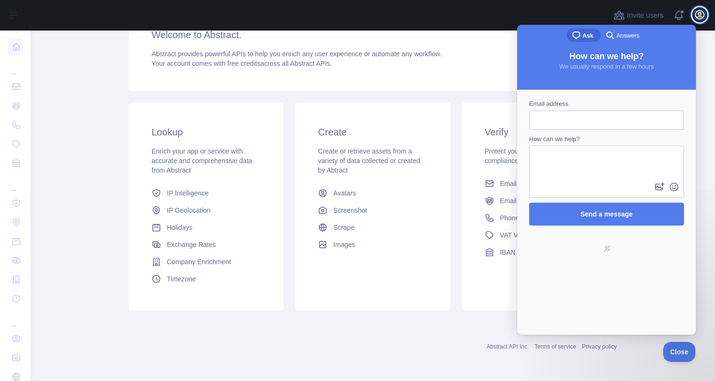  I want to click on a: Exchange Rates, so click(206, 245).